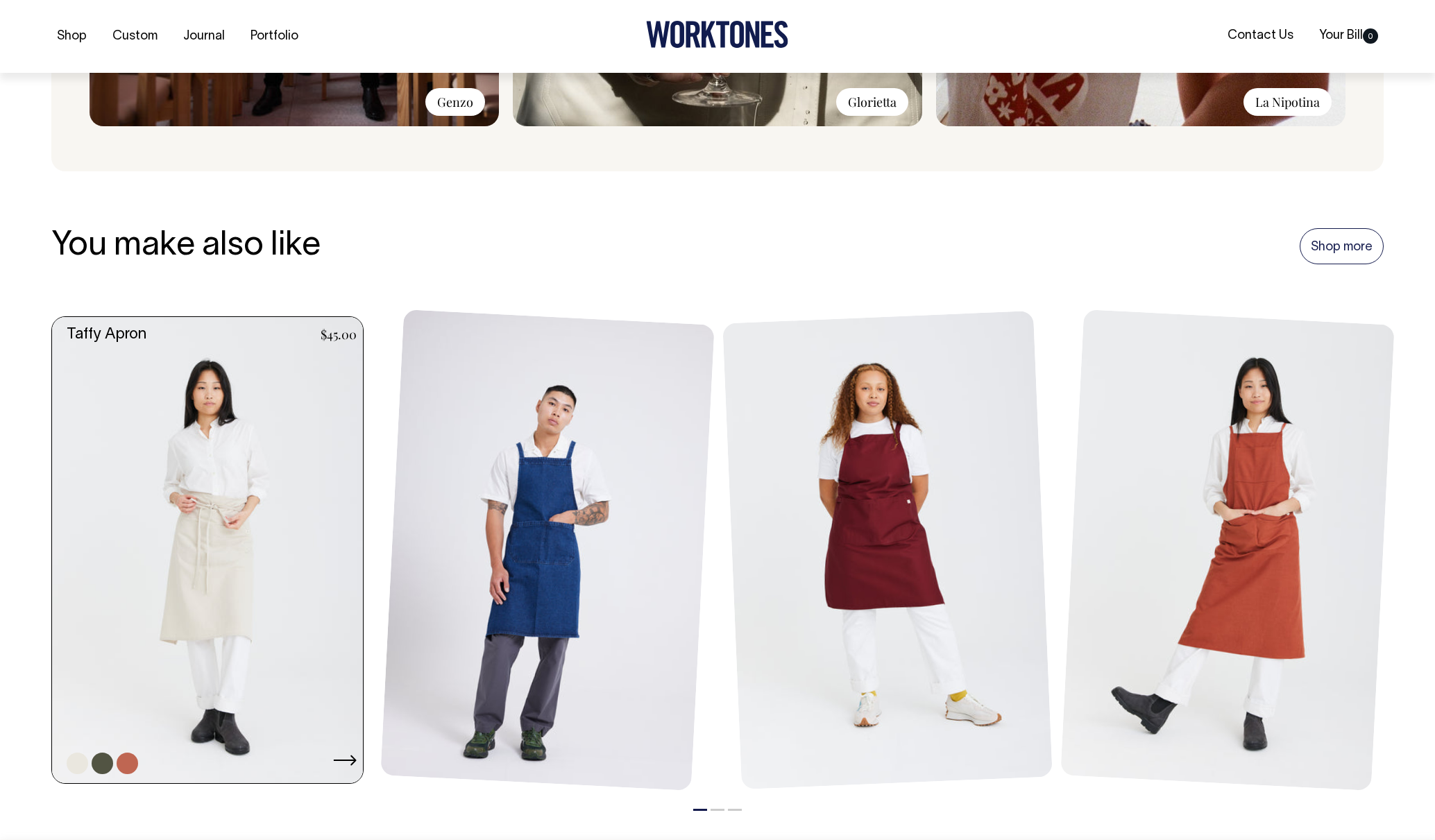  Describe the element at coordinates (134, 37) in the screenshot. I see `a: Custom` at that location.